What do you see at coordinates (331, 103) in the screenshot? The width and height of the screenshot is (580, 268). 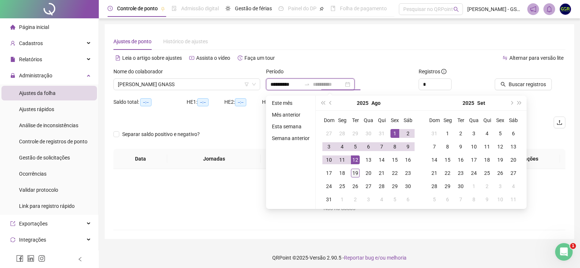 I see `button: prev-year` at bounding box center [331, 103].